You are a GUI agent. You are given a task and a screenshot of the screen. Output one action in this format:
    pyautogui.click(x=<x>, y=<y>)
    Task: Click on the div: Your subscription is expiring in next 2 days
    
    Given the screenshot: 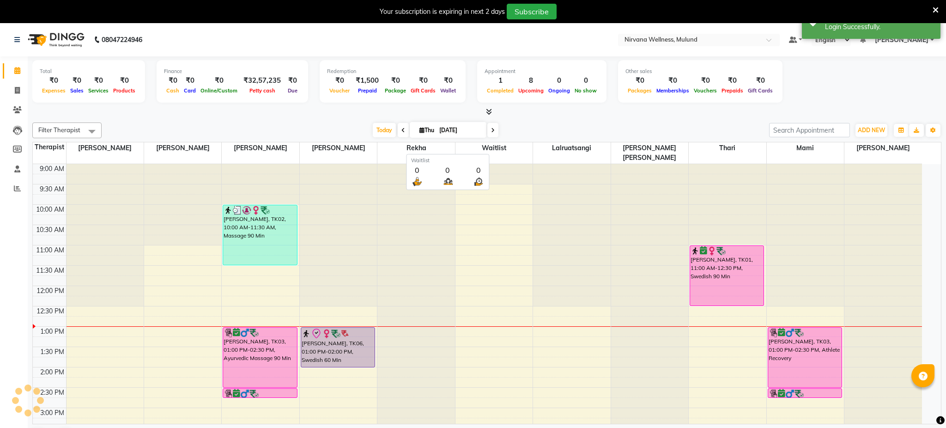 What is the action you would take?
    pyautogui.click(x=442, y=12)
    